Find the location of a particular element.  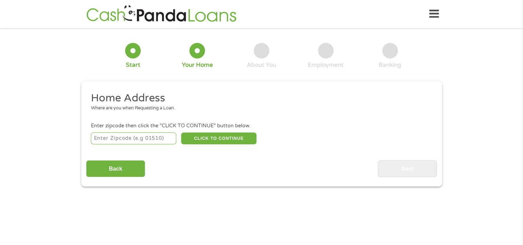

input: Enter Zipcode (e.g 01510) is located at coordinates (134, 138).